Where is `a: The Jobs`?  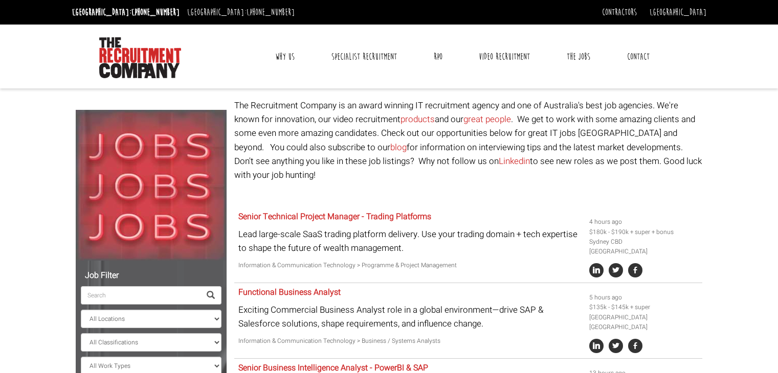 a: The Jobs is located at coordinates (578, 57).